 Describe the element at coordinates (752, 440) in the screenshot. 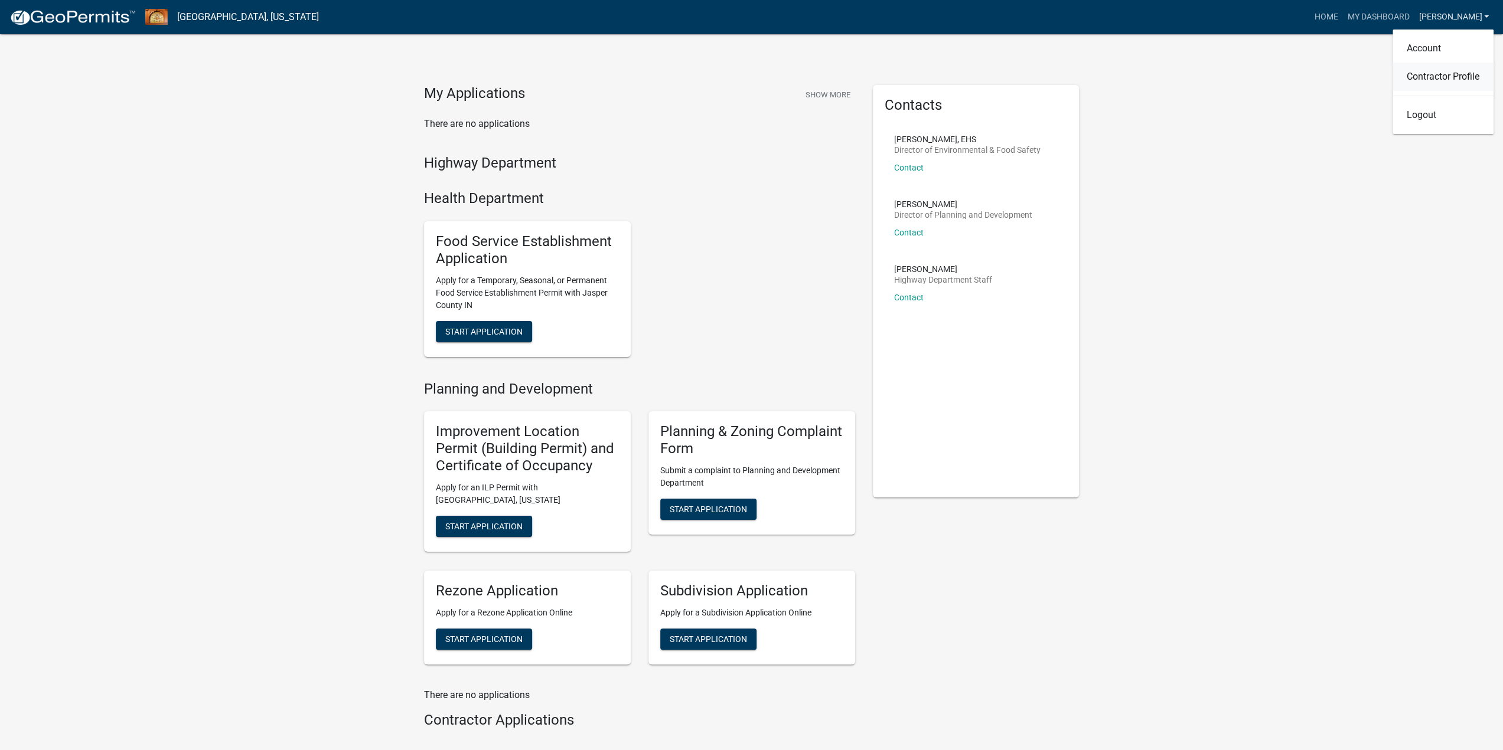

I see `h5: Planning & Zoning Complaint Form` at that location.